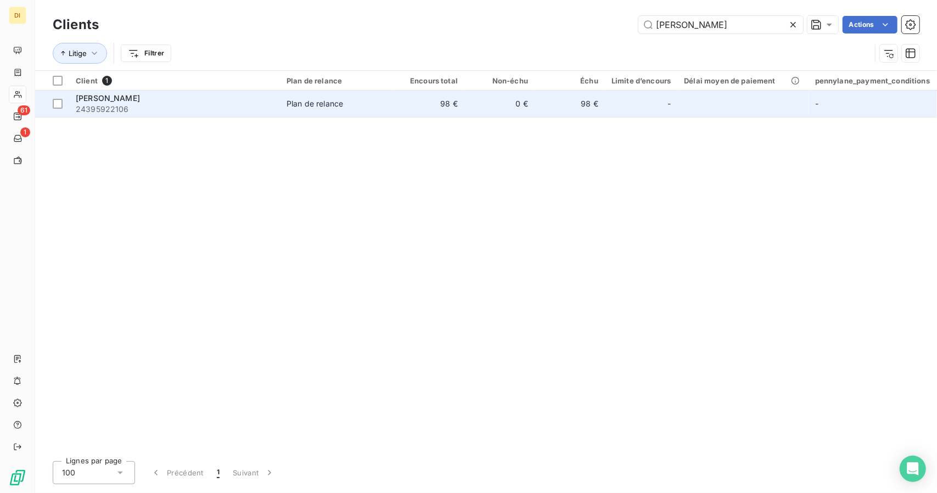 The height and width of the screenshot is (493, 937). Describe the element at coordinates (253, 472) in the screenshot. I see `button: Suivant` at that location.